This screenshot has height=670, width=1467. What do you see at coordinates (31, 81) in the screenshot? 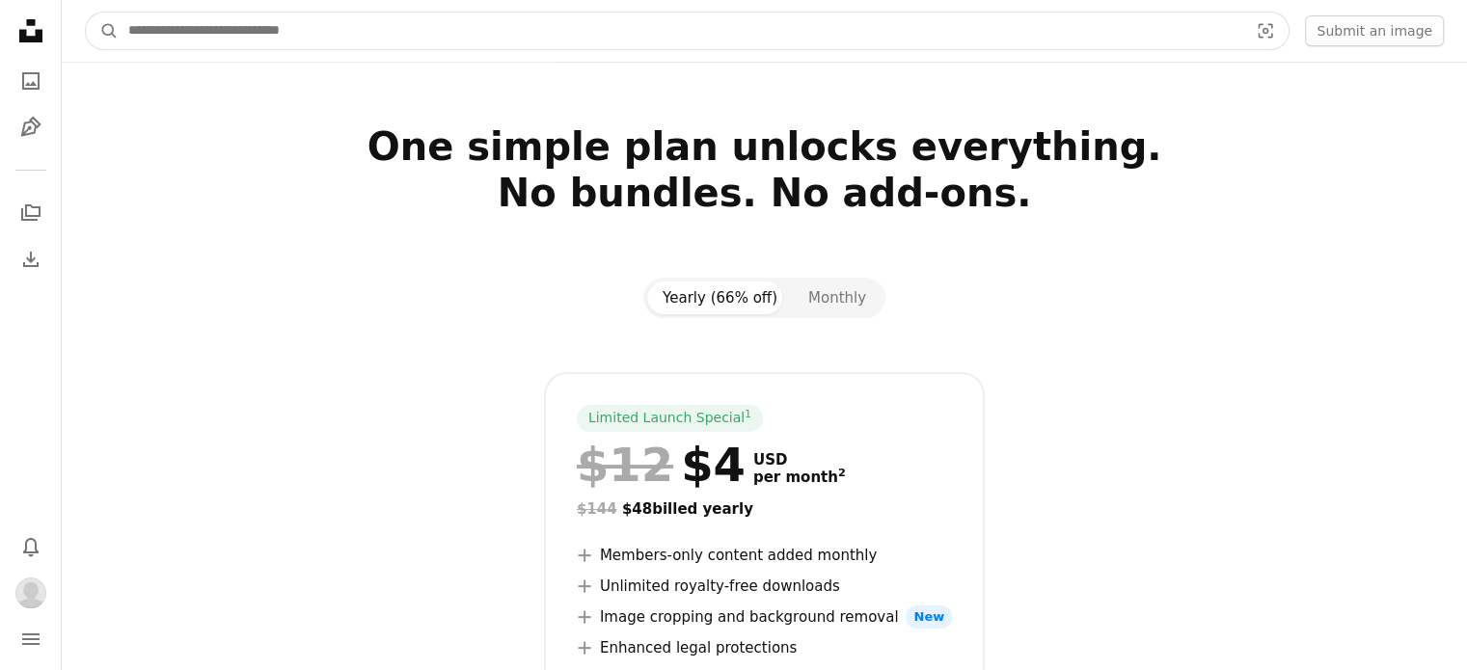
I see `a: Photos` at bounding box center [31, 81].